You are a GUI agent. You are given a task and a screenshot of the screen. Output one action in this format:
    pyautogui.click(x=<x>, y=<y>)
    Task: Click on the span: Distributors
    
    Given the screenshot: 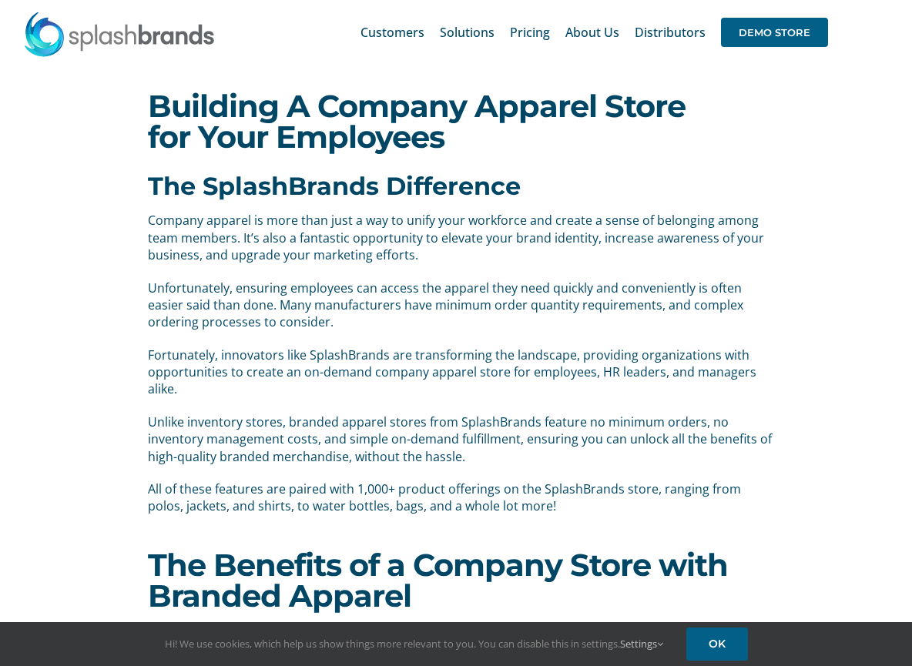 What is the action you would take?
    pyautogui.click(x=670, y=32)
    